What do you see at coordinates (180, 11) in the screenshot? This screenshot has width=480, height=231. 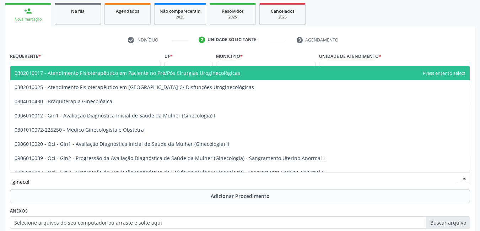 I see `span: Não compareceram` at bounding box center [180, 11].